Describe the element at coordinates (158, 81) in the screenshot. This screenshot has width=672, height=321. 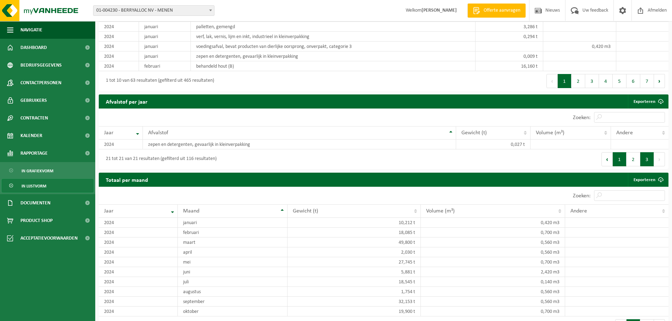
I see `div: 1 tot 10 van 63 resultaten (gefilterd uit 465 resultaten)` at that location.